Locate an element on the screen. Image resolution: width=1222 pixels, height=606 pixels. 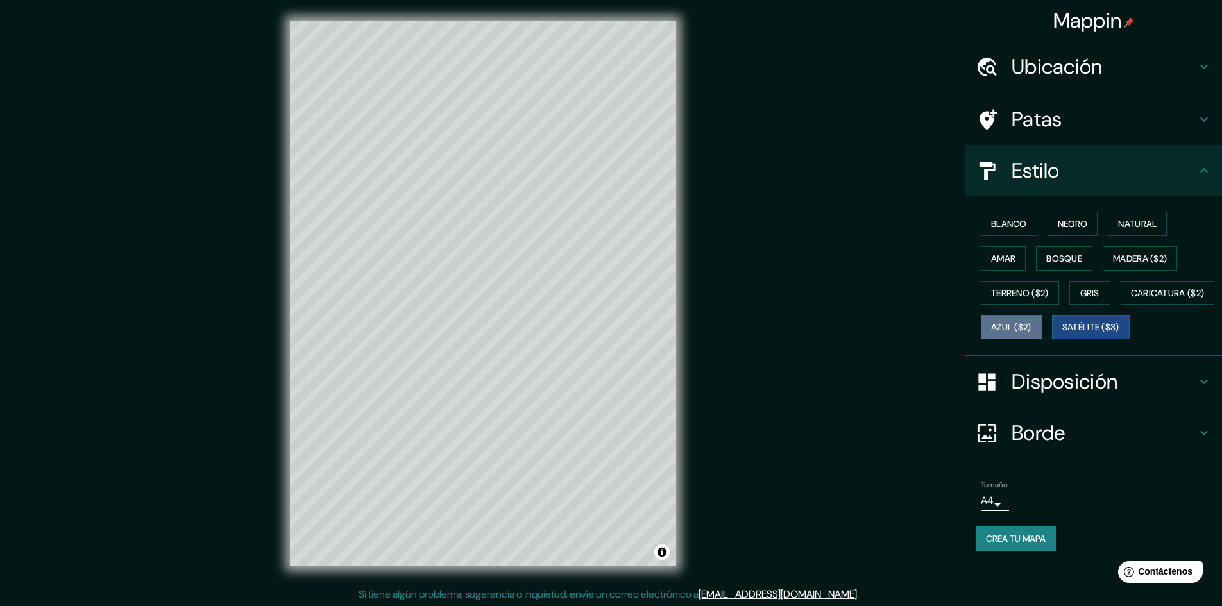
font: Estilo is located at coordinates (1035, 171).